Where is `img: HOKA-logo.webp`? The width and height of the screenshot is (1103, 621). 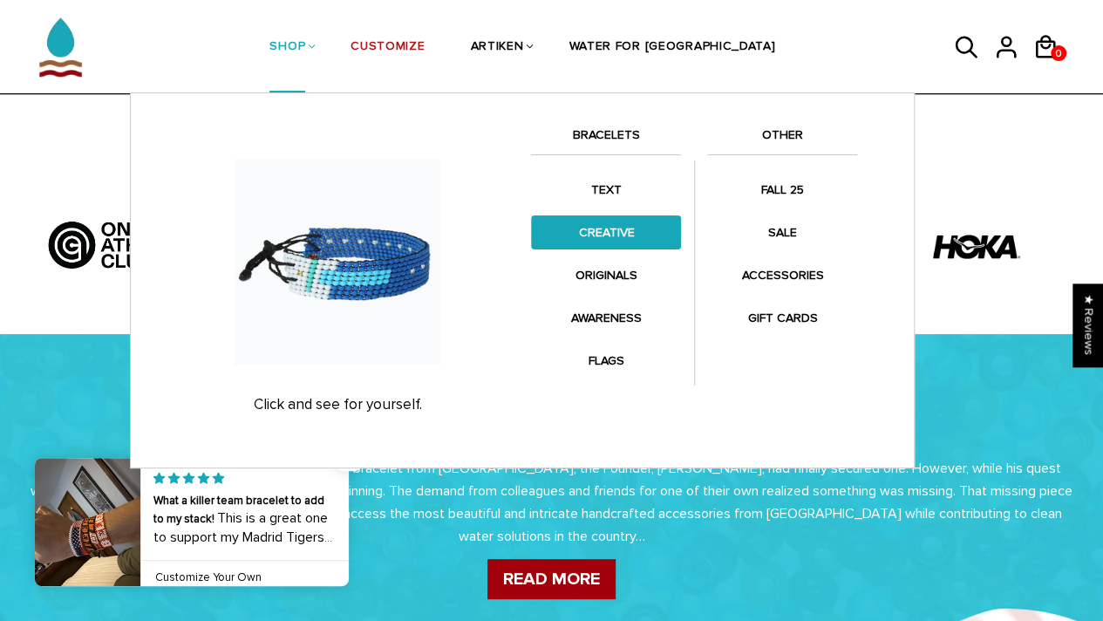 img: HOKA-logo.webp is located at coordinates (977, 247).